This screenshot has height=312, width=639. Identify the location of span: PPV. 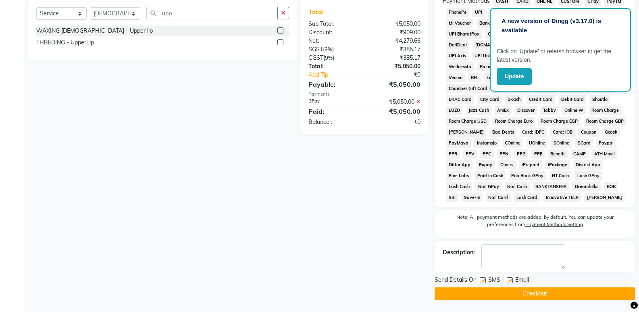
(470, 154).